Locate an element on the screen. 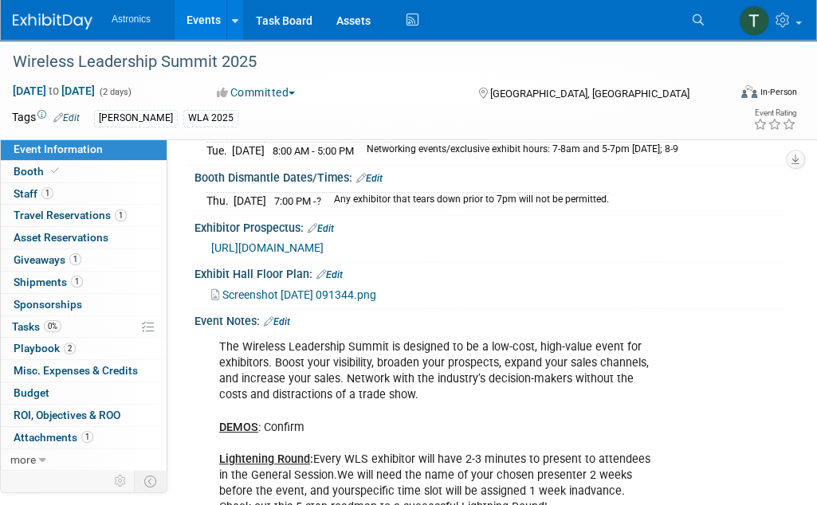  span: ROI, Objectives & ROO is located at coordinates (67, 415).